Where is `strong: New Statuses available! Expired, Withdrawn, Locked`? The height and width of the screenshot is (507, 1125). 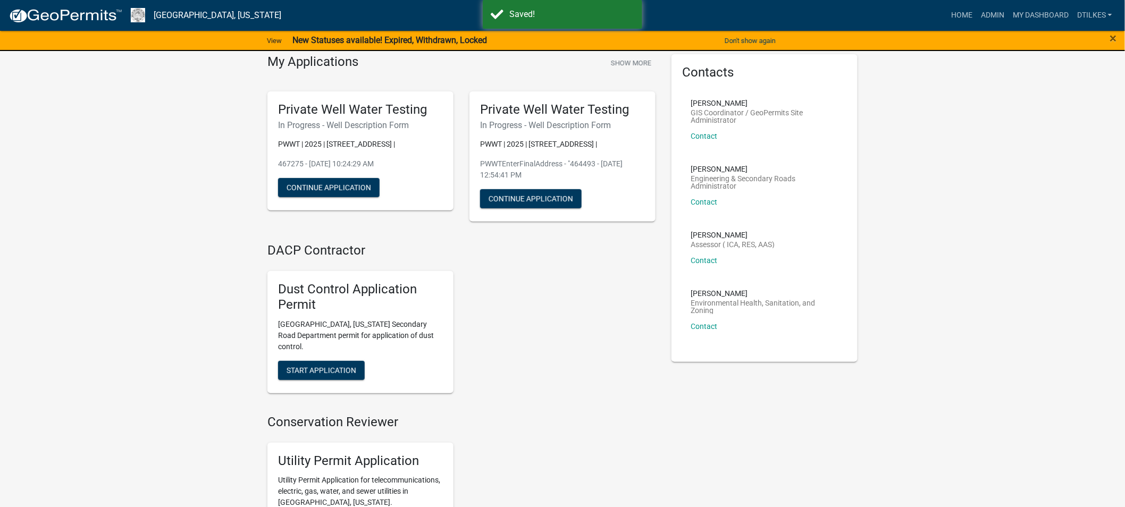
strong: New Statuses available! Expired, Withdrawn, Locked is located at coordinates (390, 40).